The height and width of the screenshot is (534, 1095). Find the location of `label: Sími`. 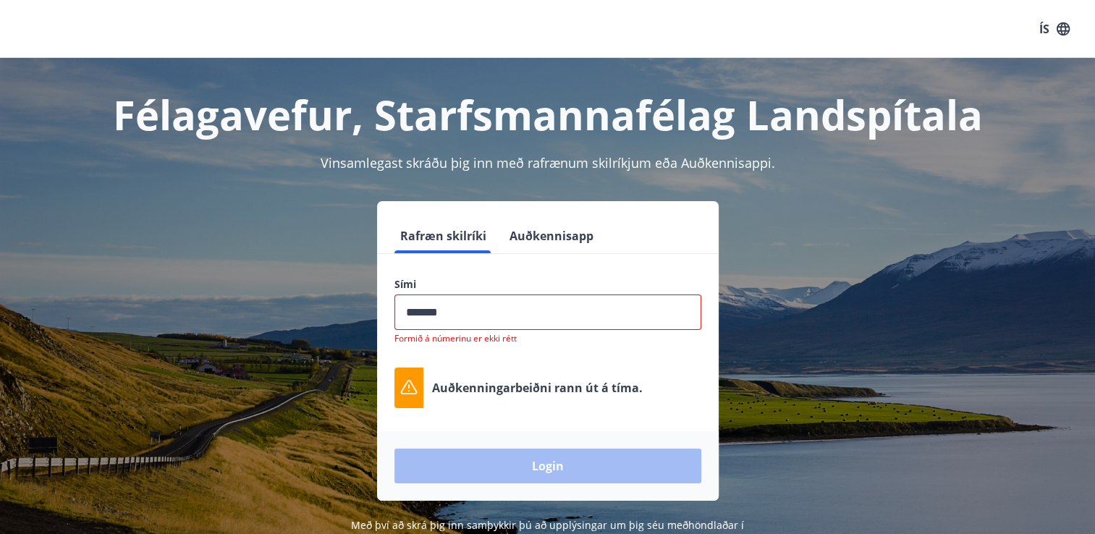

label: Sími is located at coordinates (548, 284).